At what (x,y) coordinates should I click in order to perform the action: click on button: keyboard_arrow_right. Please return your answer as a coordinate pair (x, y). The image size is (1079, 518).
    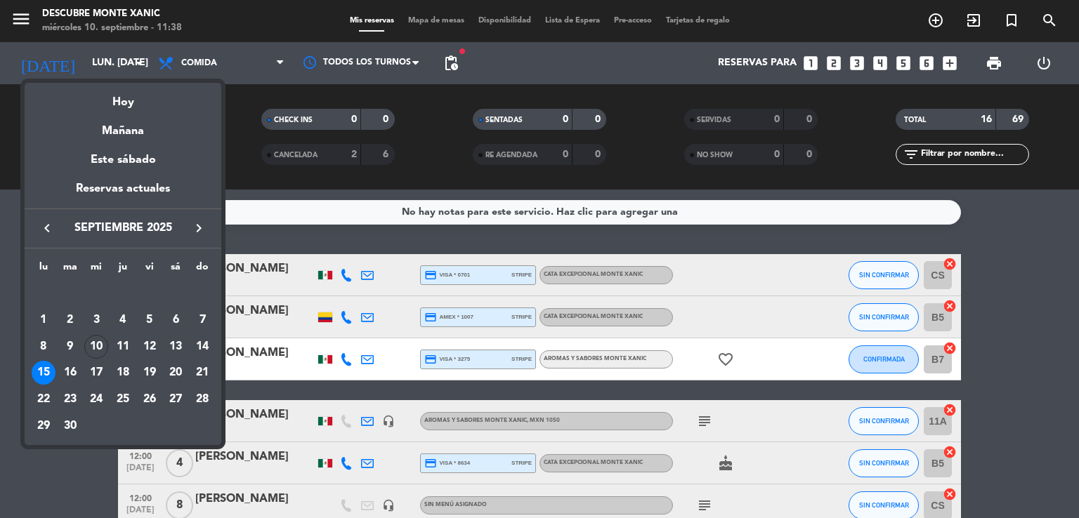
    Looking at the image, I should click on (199, 228).